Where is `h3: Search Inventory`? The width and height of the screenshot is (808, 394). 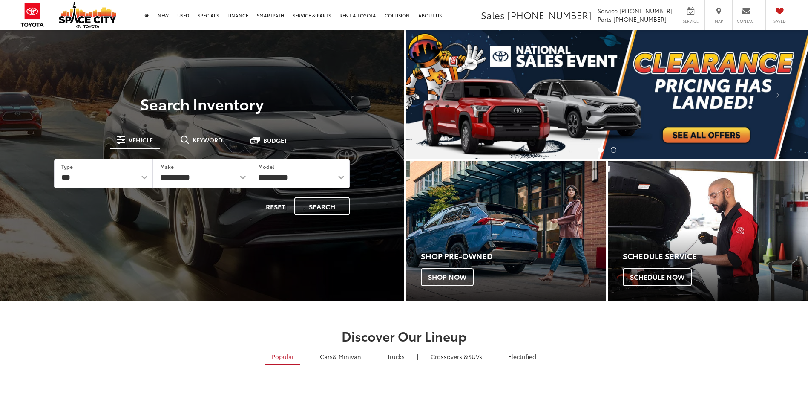 h3: Search Inventory is located at coordinates (202, 103).